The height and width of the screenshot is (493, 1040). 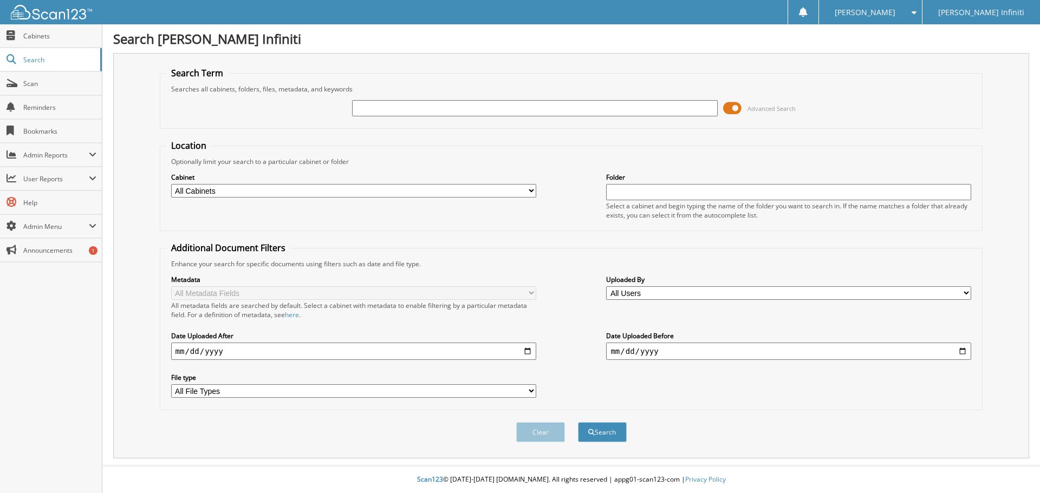 What do you see at coordinates (228, 248) in the screenshot?
I see `legend: Additional Document Filters` at bounding box center [228, 248].